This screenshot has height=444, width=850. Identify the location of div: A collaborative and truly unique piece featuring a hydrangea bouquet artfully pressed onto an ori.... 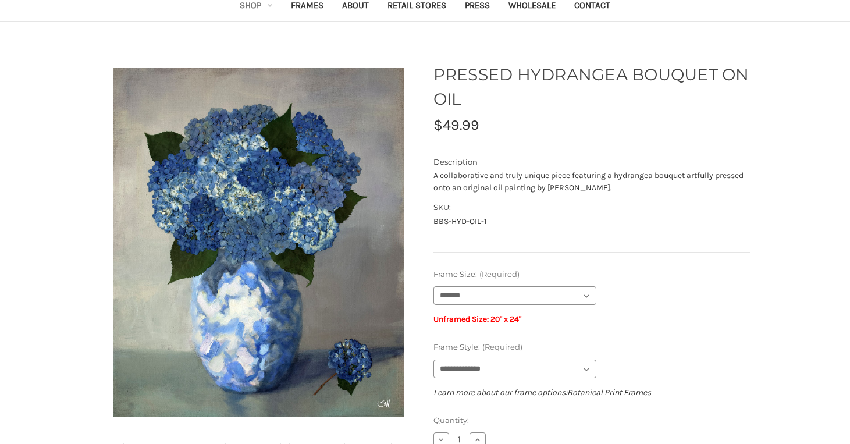
(592, 182).